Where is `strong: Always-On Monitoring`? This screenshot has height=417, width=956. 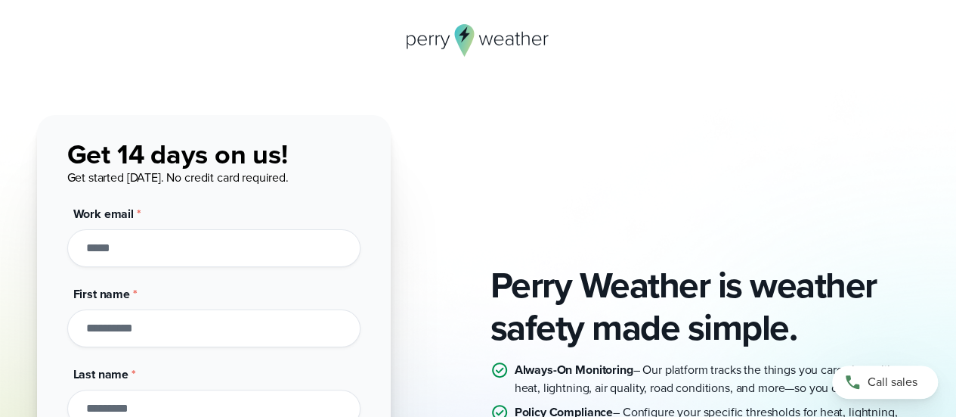
strong: Always-On Monitoring is located at coordinates (574, 369).